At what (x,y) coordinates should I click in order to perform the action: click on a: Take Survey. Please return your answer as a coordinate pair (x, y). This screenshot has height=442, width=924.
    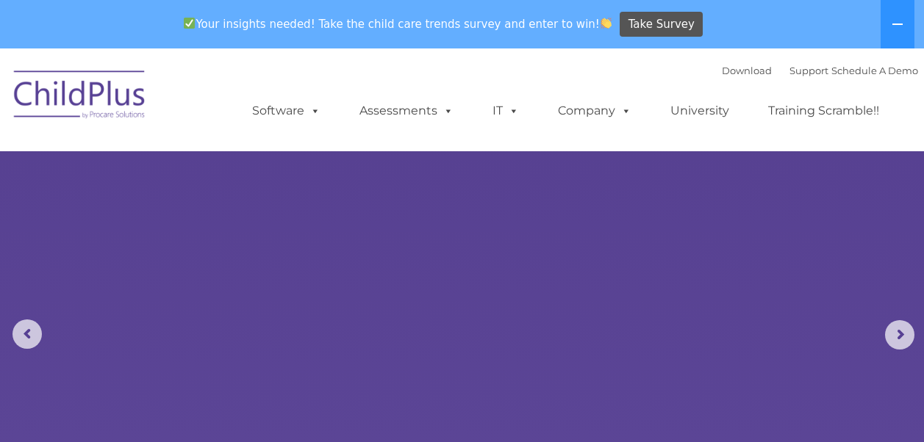
    Looking at the image, I should click on (661, 24).